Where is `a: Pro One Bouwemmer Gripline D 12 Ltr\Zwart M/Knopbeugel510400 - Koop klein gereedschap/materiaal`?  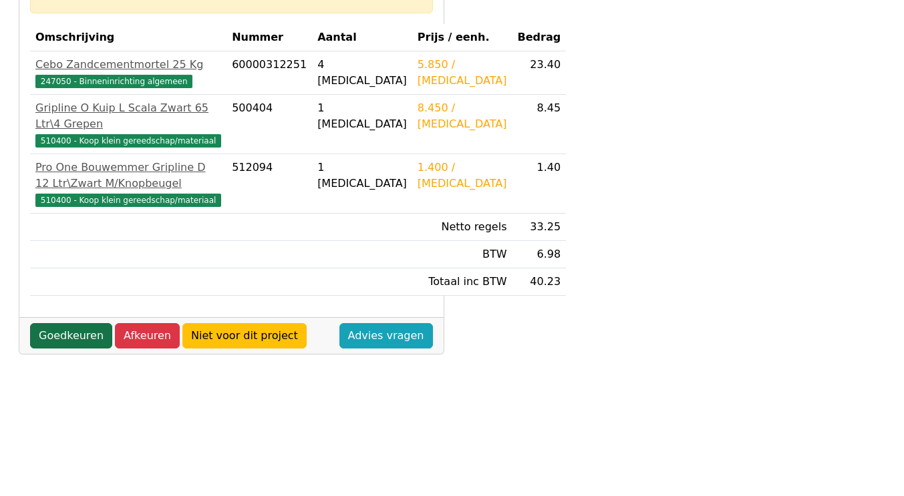
a: Pro One Bouwemmer Gripline D 12 Ltr\Zwart M/Knopbeugel510400 - Koop klein gereedschap/materiaal is located at coordinates (128, 184).